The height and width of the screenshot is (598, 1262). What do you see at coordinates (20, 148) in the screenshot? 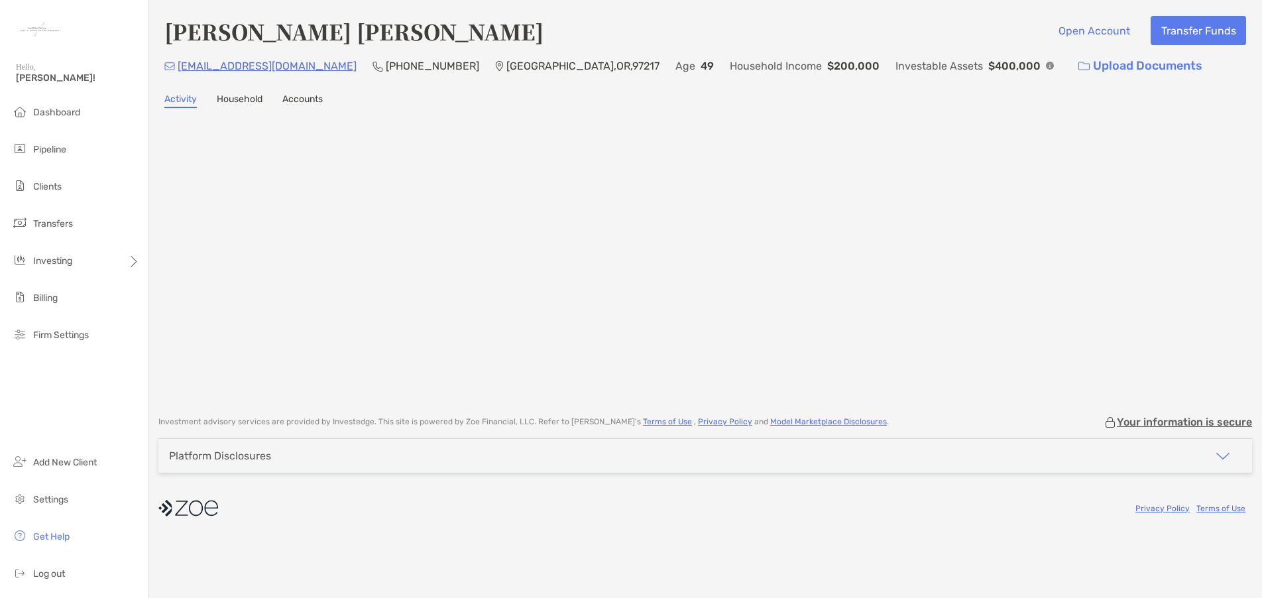
I see `img: pipeline icon` at bounding box center [20, 148].